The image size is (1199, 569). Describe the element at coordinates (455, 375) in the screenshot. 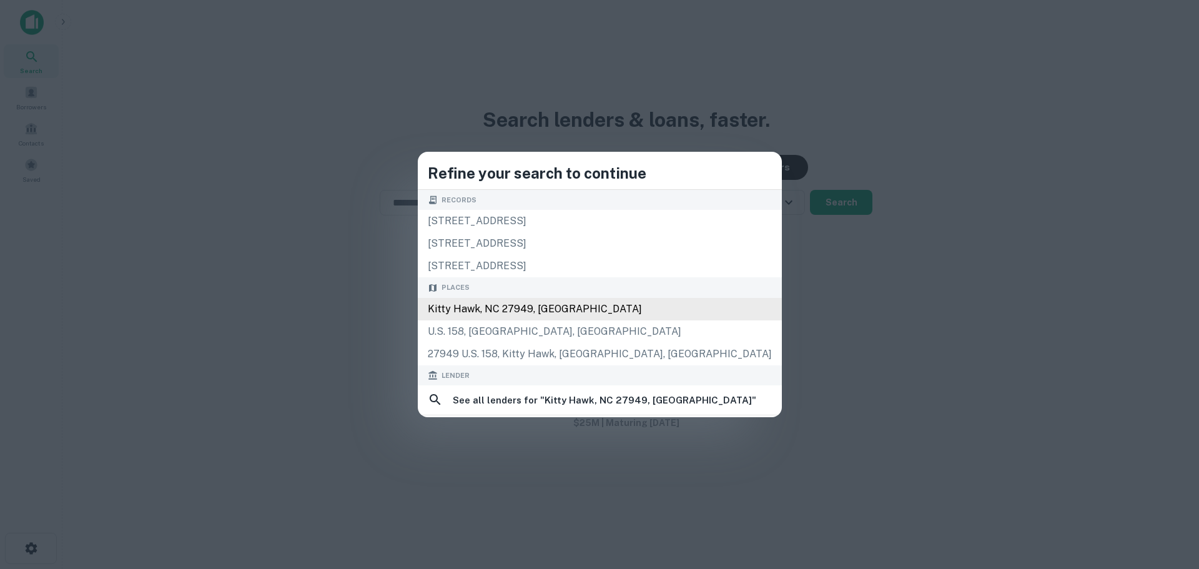

I see `span: Lender` at that location.